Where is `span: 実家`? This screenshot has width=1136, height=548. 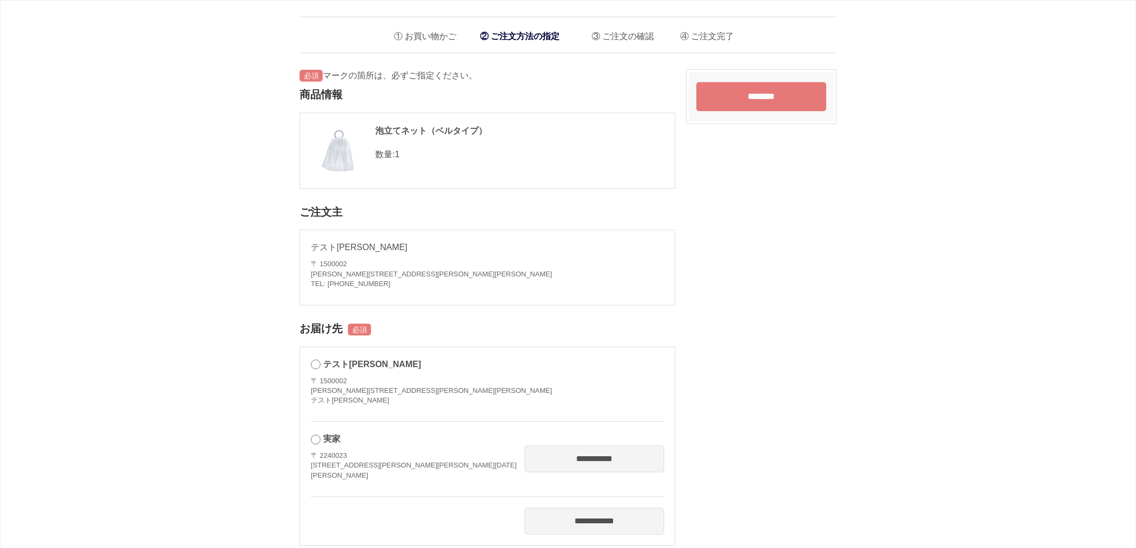 span: 実家 is located at coordinates (332, 439).